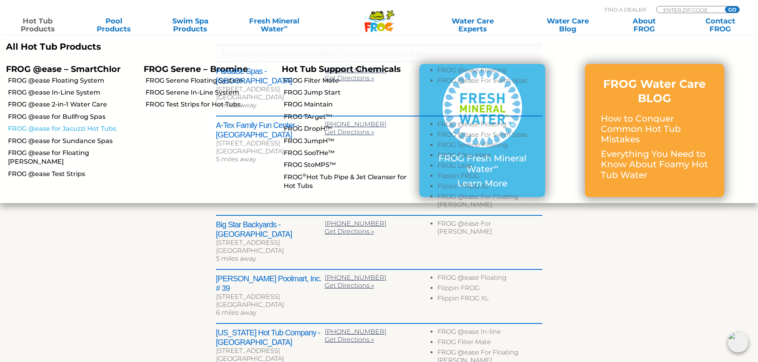 The image size is (758, 362). What do you see at coordinates (236, 105) in the screenshot?
I see `span: 4 miles away` at bounding box center [236, 105].